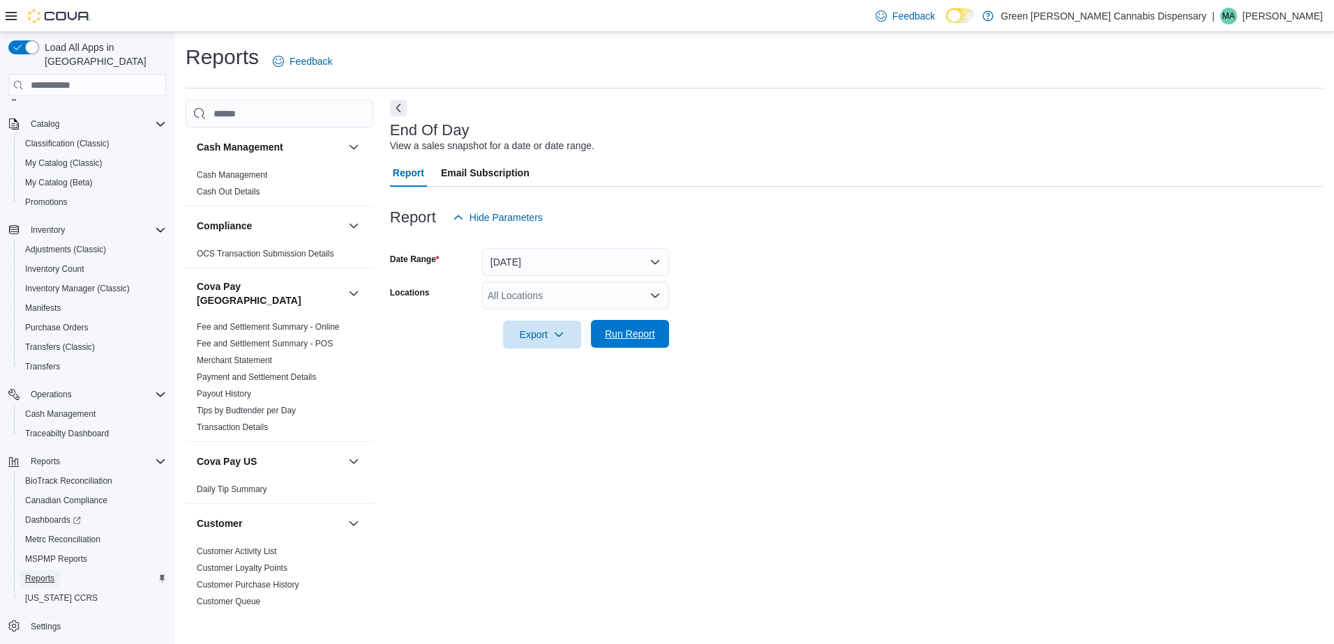  I want to click on span: Transfers (Classic), so click(93, 347).